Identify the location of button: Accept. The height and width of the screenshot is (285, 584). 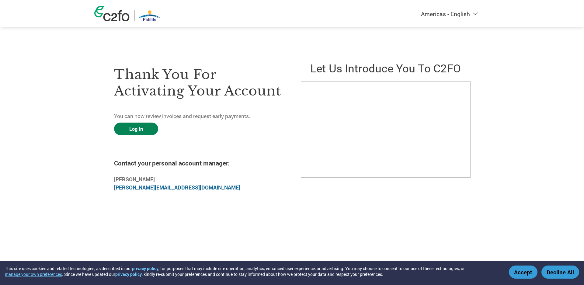
(523, 272).